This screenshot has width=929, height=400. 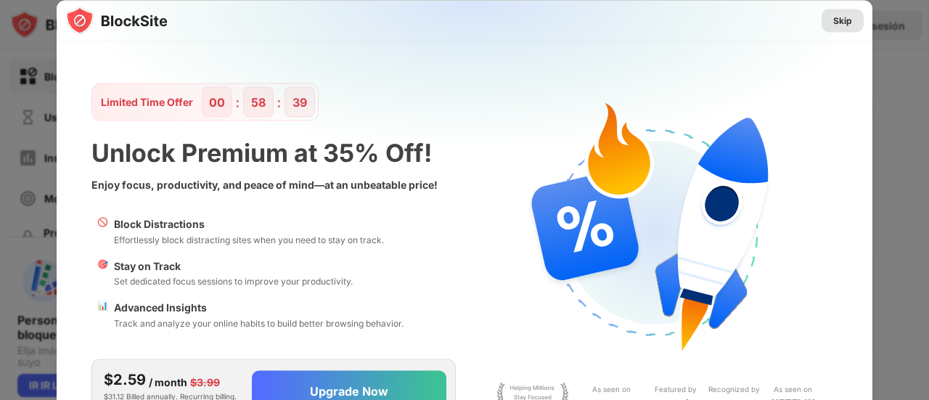 I want to click on div: Recognized by, so click(x=734, y=388).